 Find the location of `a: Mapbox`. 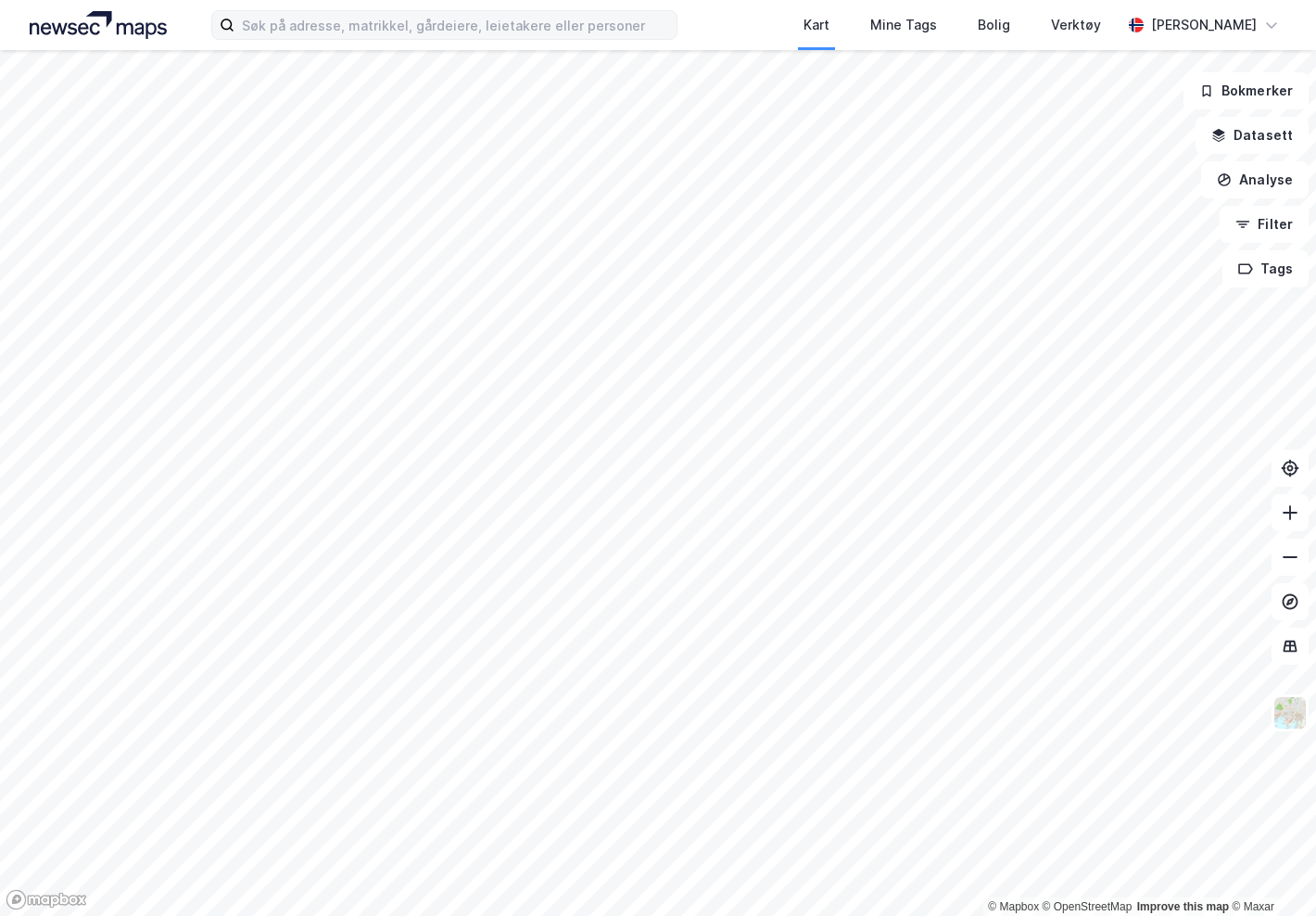

a: Mapbox is located at coordinates (1013, 906).